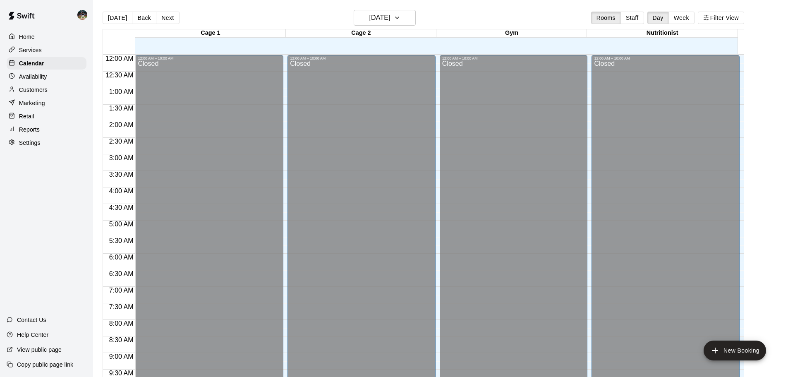  Describe the element at coordinates (30, 143) in the screenshot. I see `p: Settings` at that location.